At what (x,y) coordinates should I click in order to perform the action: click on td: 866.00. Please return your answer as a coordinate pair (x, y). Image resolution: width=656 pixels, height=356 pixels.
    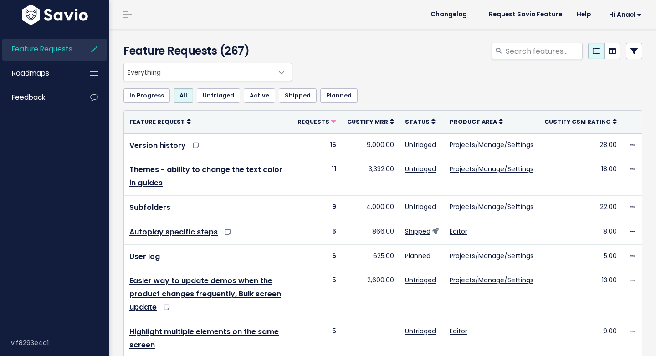
    Looking at the image, I should click on (370, 232).